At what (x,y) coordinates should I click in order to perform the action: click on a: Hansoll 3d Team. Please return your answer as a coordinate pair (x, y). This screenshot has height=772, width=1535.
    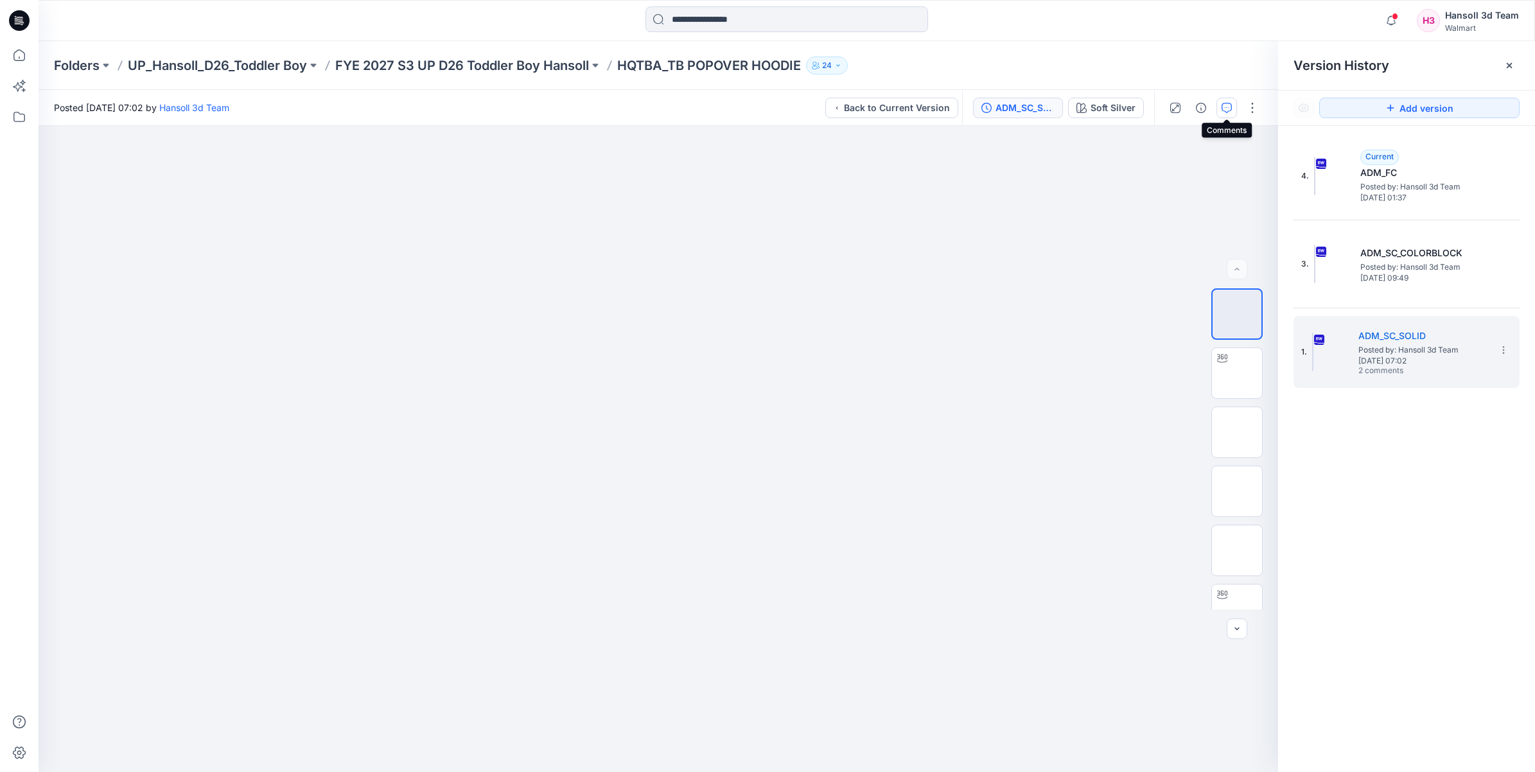
    Looking at the image, I should click on (194, 107).